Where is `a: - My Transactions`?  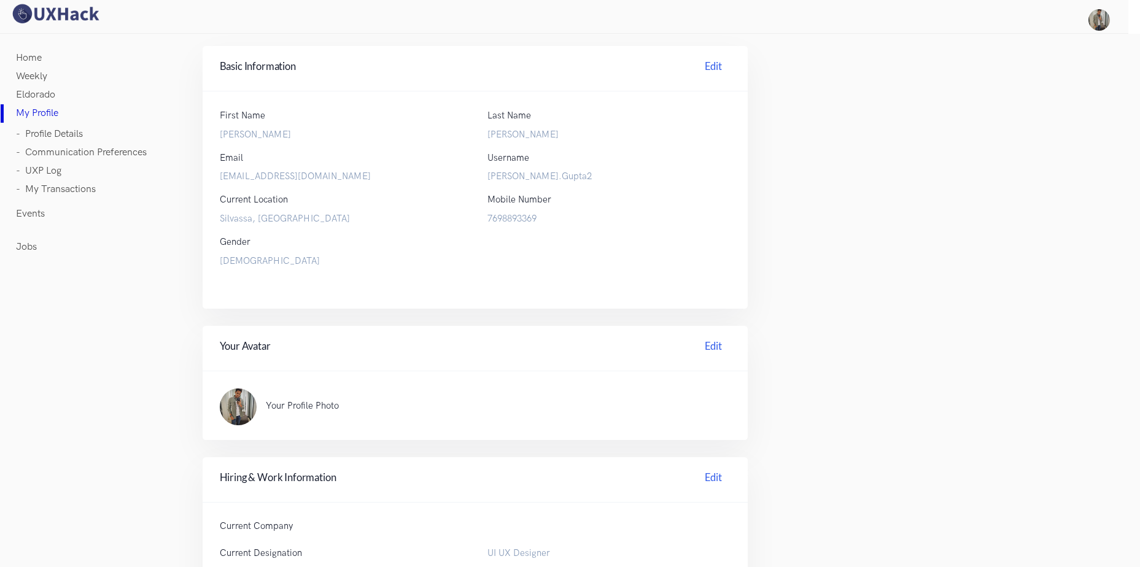
a: - My Transactions is located at coordinates (56, 190).